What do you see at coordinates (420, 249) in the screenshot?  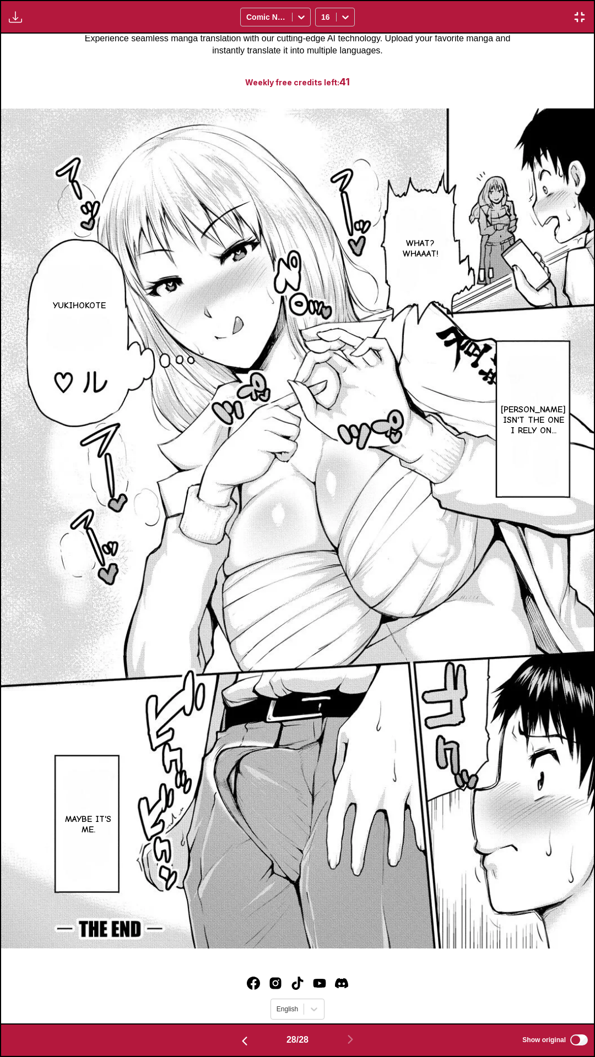 I see `p: What? Whaaat!` at bounding box center [420, 249].